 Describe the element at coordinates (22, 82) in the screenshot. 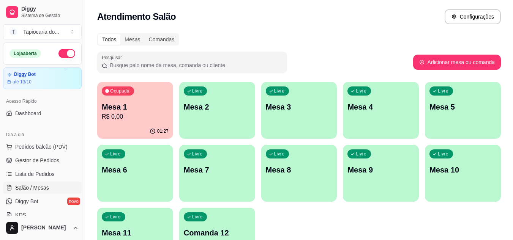

I see `article: até 13/10` at that location.